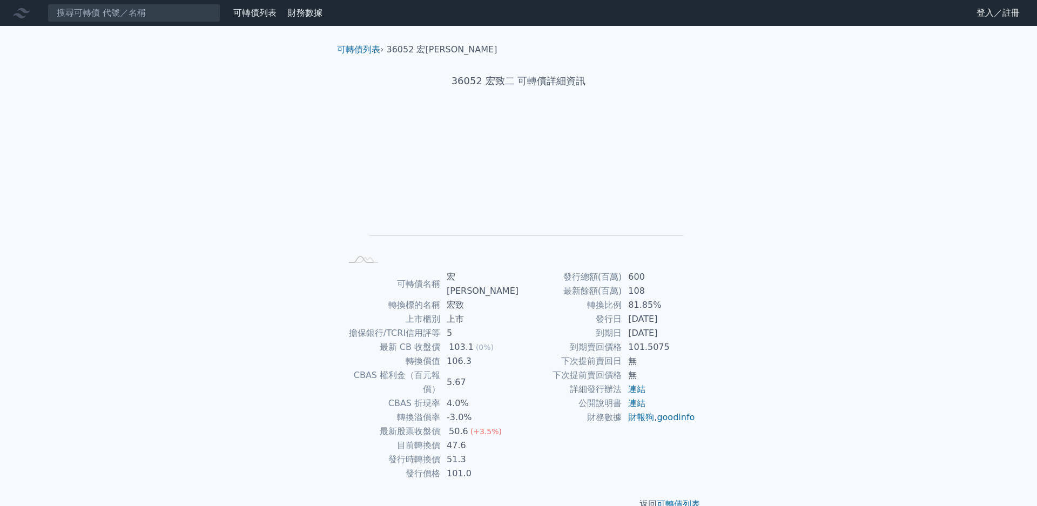 The height and width of the screenshot is (506, 1037). I want to click on td: 下次提前賣回日, so click(570, 361).